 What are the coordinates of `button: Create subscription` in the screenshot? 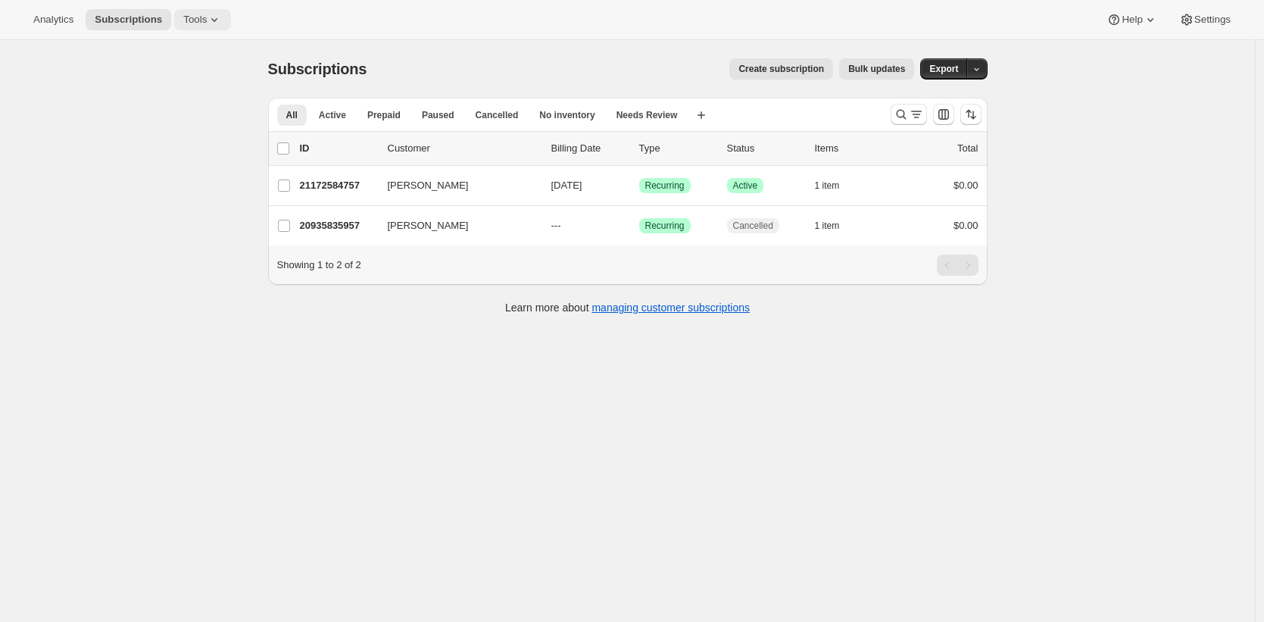 It's located at (781, 69).